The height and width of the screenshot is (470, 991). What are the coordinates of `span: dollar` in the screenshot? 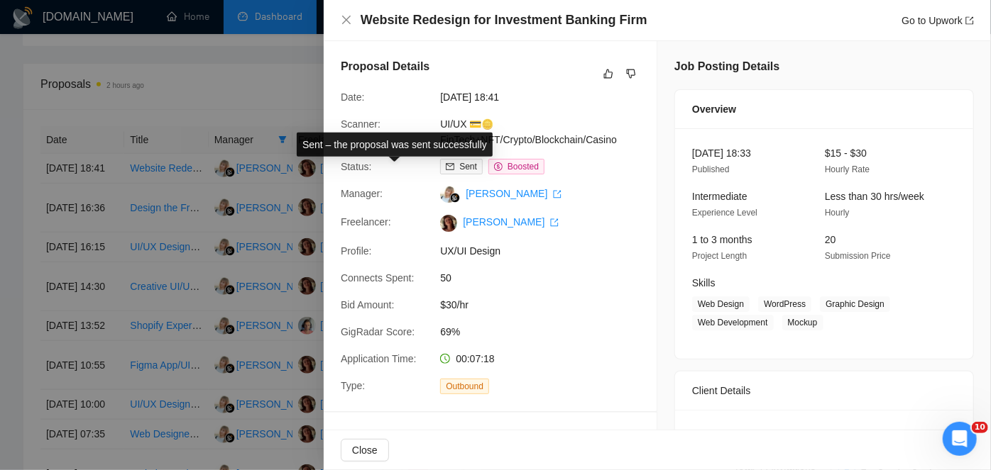 It's located at (498, 167).